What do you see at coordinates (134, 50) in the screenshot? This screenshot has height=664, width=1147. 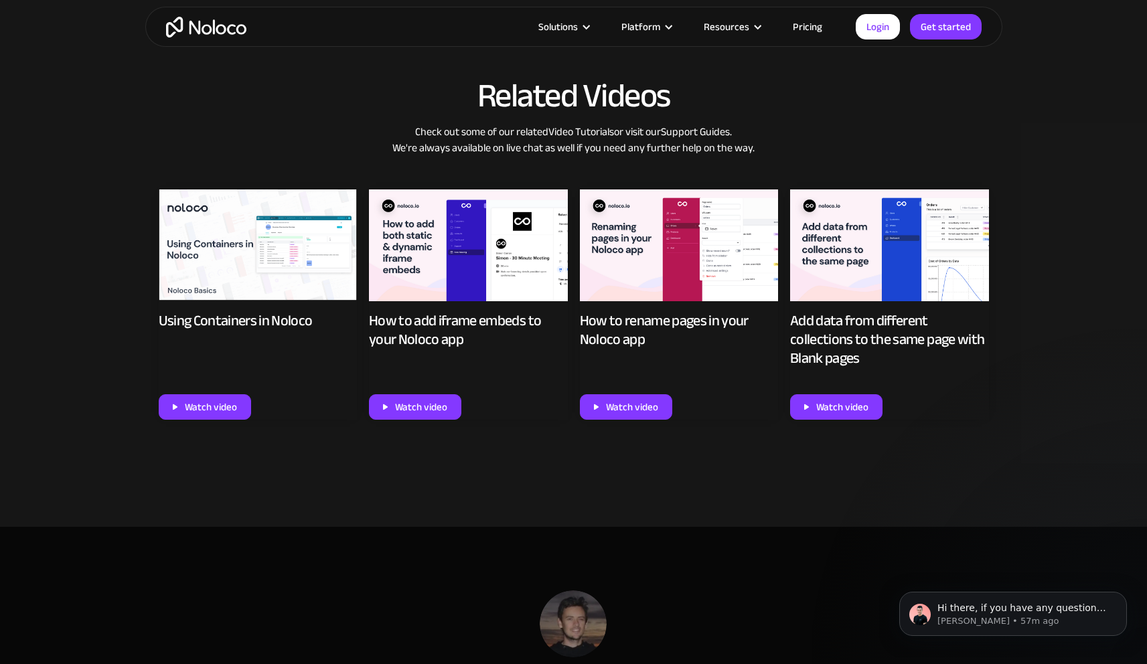 I see `div: message notification from Darragh, 57m ago. Hi there, if you have any questions about our pricing...` at bounding box center [134, 50].